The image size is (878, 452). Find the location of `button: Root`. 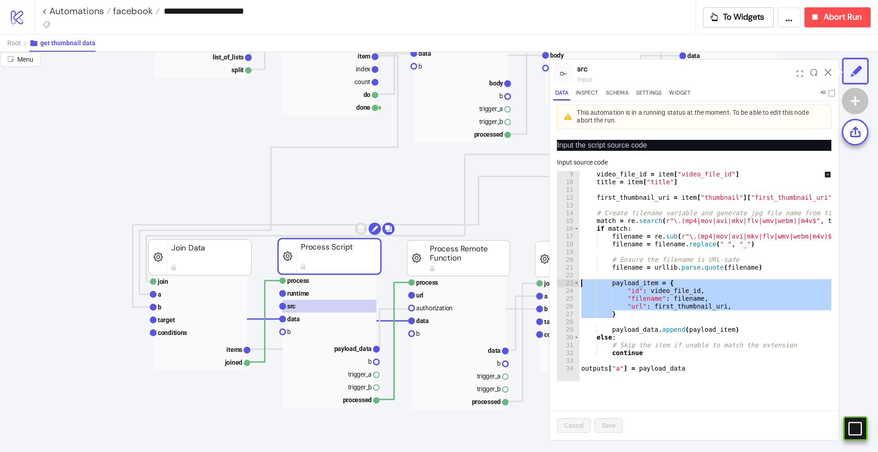

button: Root is located at coordinates (18, 43).